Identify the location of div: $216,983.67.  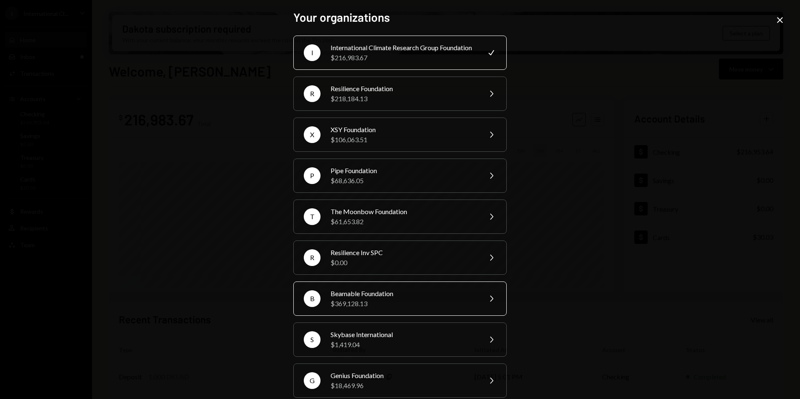
(403, 58).